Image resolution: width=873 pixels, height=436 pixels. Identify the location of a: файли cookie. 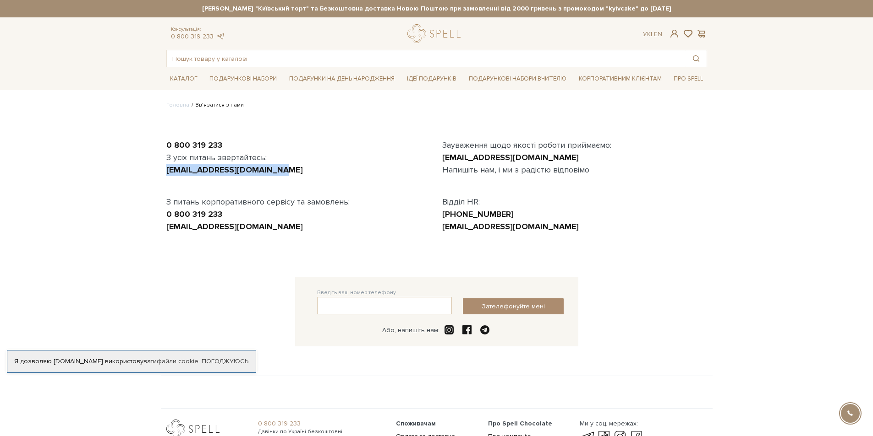
(177, 361).